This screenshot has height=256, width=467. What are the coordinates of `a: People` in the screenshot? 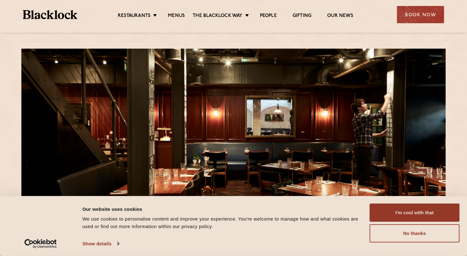 It's located at (268, 16).